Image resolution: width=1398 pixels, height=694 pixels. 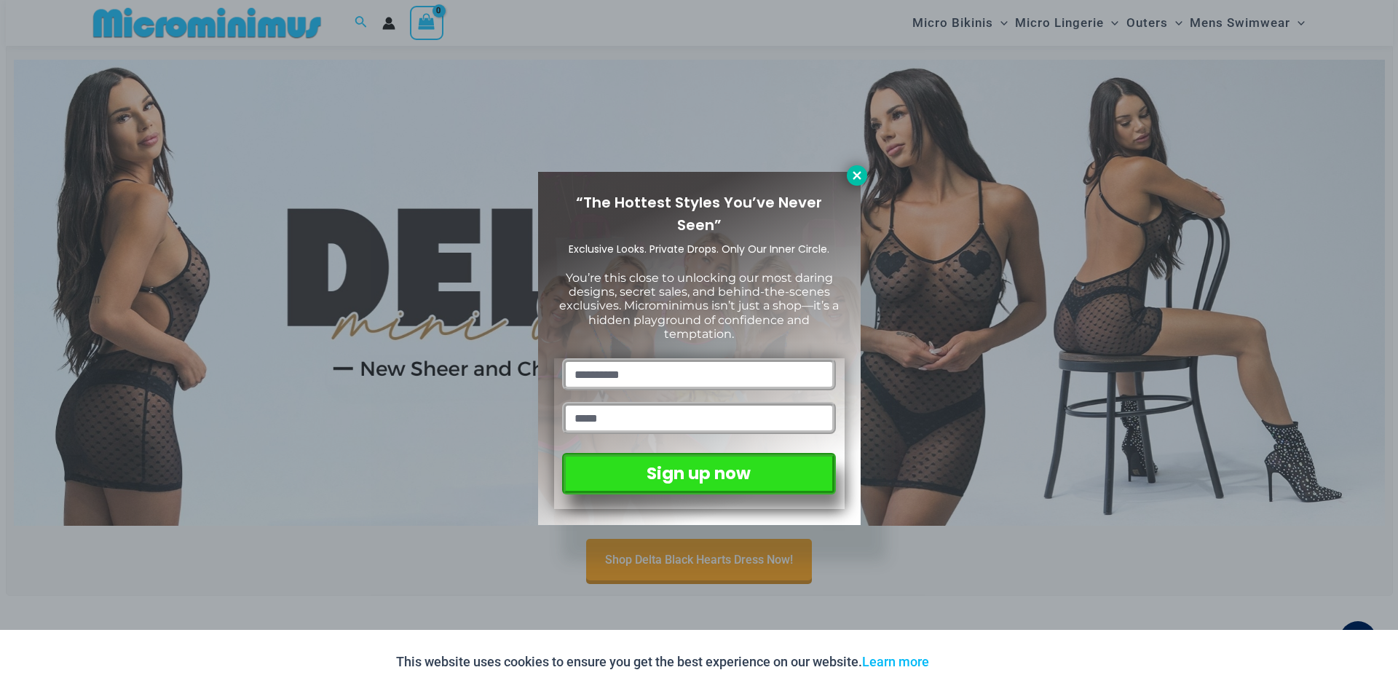 What do you see at coordinates (895, 661) in the screenshot?
I see `a: Learn more` at bounding box center [895, 661].